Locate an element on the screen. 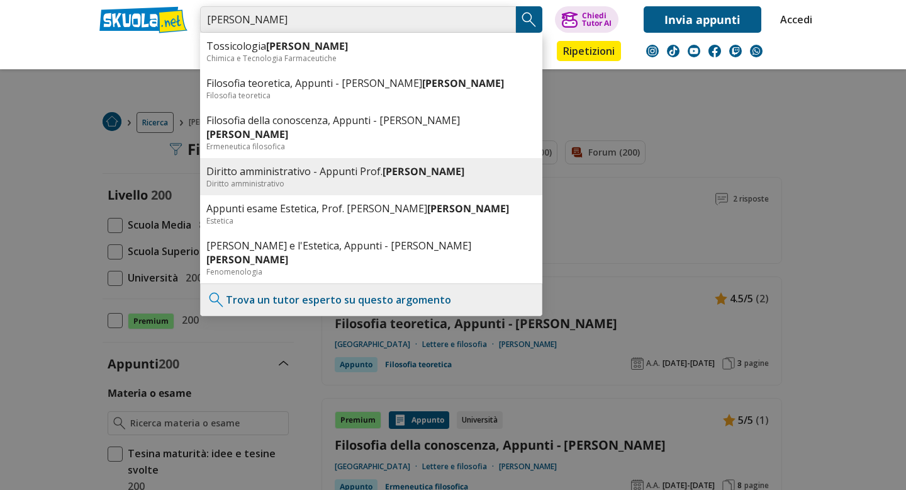  div: Chiedi Tutor AI is located at coordinates (597, 20).